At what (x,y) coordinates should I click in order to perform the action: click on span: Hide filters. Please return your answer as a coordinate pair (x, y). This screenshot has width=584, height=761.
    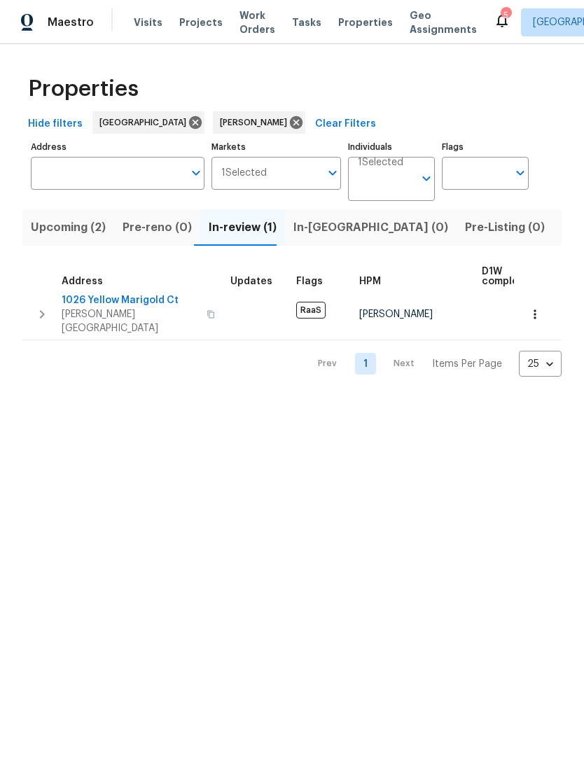
    Looking at the image, I should click on (55, 124).